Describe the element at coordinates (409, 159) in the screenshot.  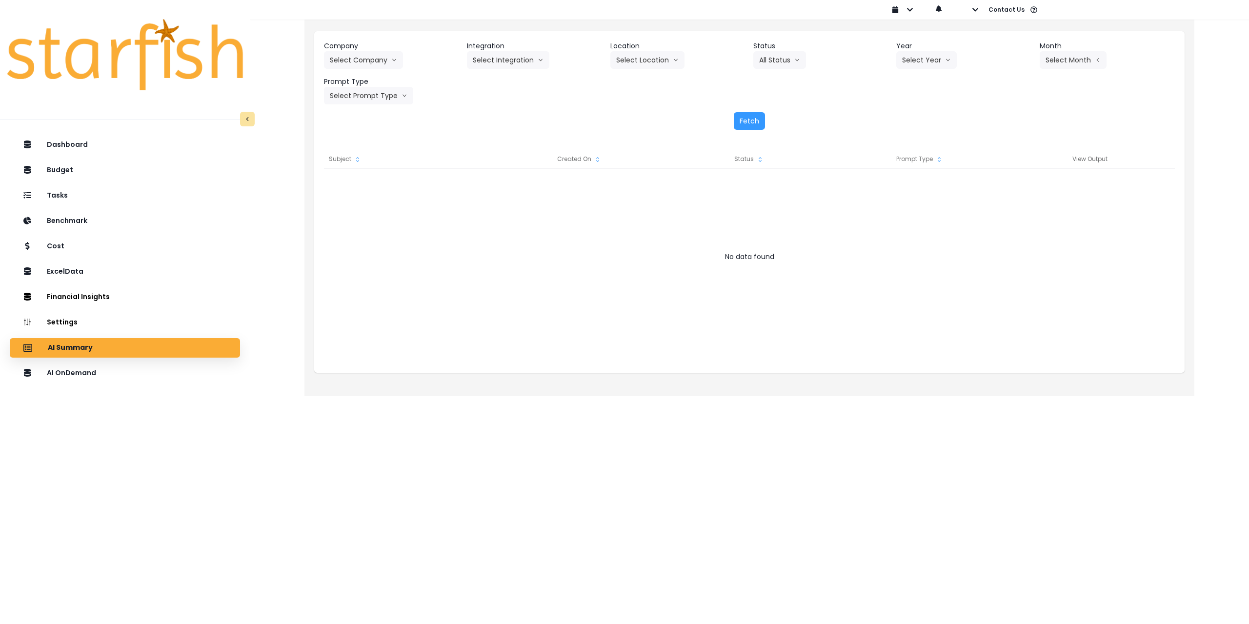
I see `div: Subject` at that location.